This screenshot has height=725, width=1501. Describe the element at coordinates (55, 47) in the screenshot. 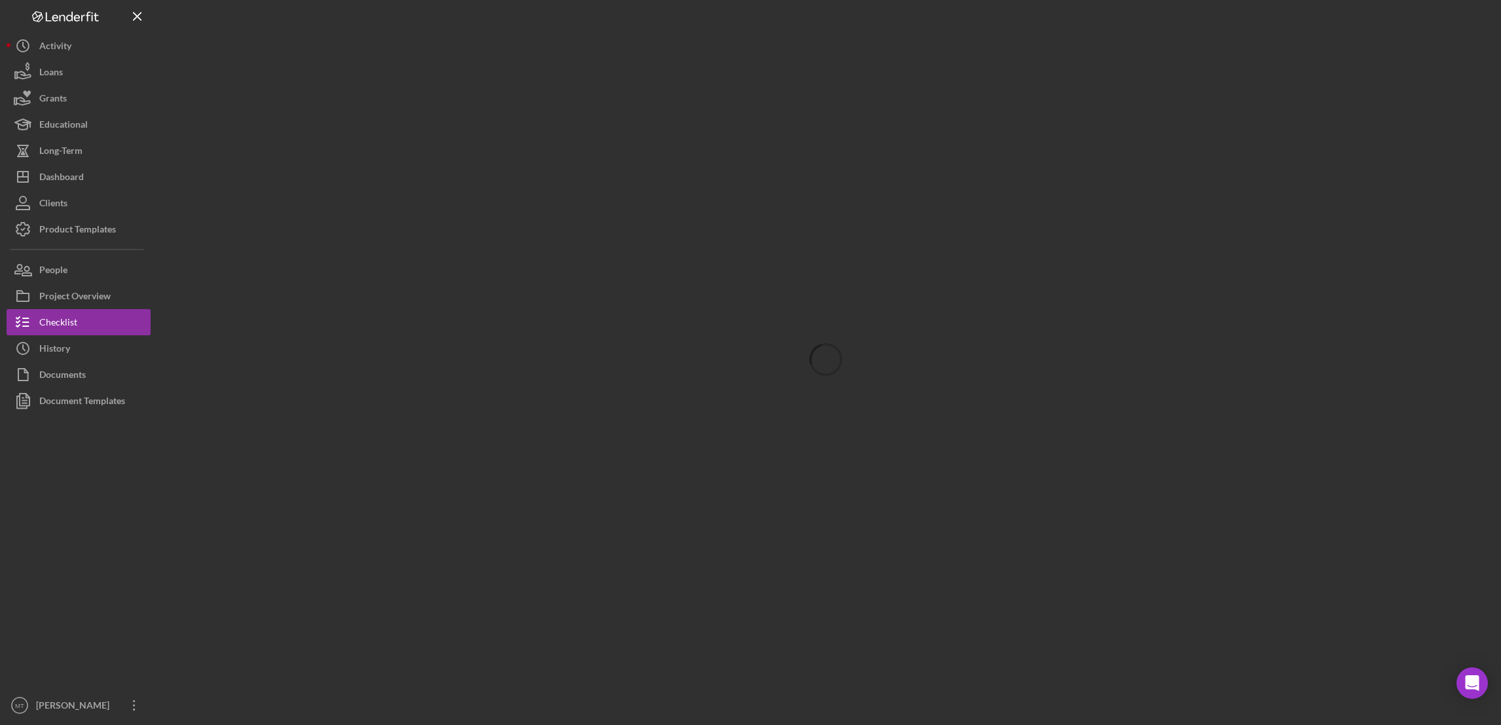

I see `div: Activity` at that location.